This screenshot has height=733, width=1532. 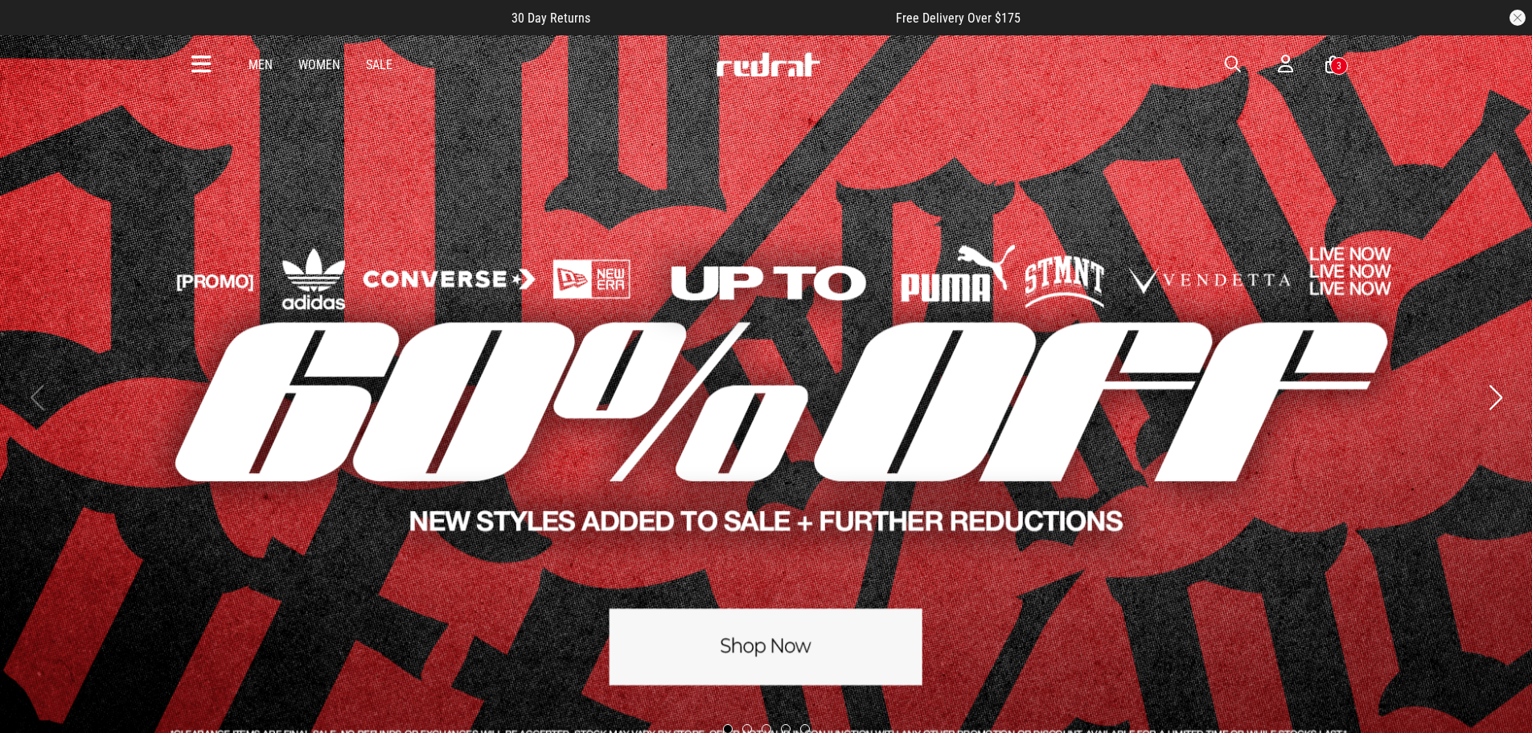 What do you see at coordinates (319, 64) in the screenshot?
I see `a: Women` at bounding box center [319, 64].